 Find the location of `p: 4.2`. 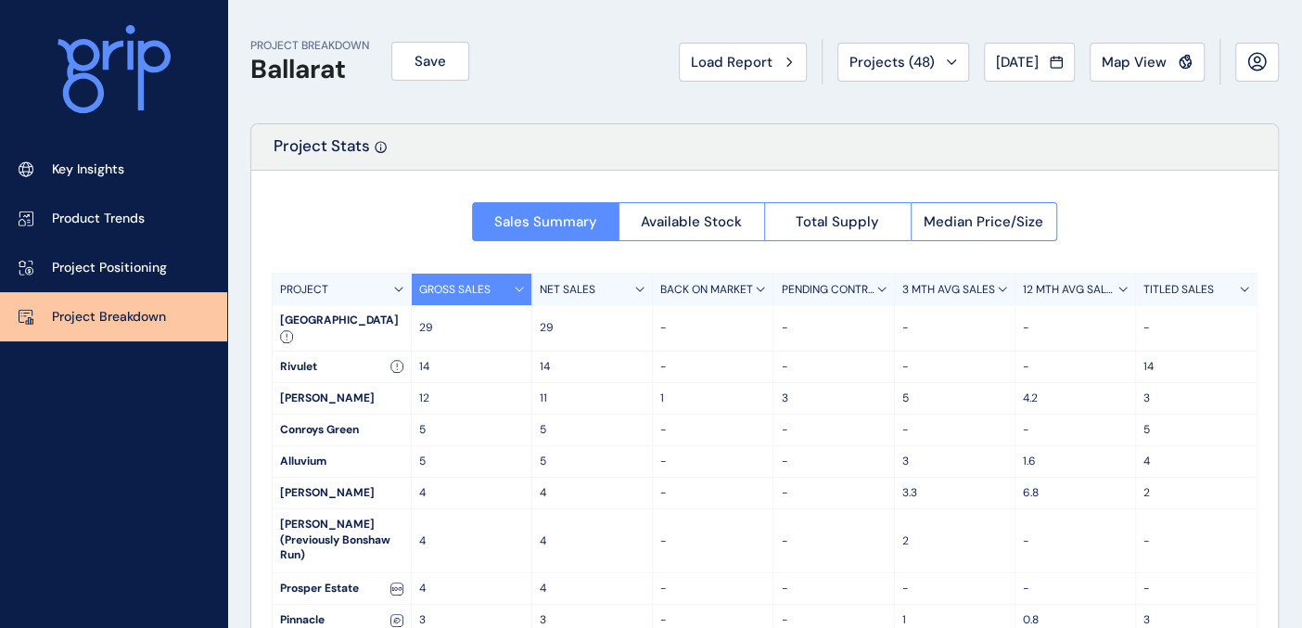

p: 4.2 is located at coordinates (1075, 398).